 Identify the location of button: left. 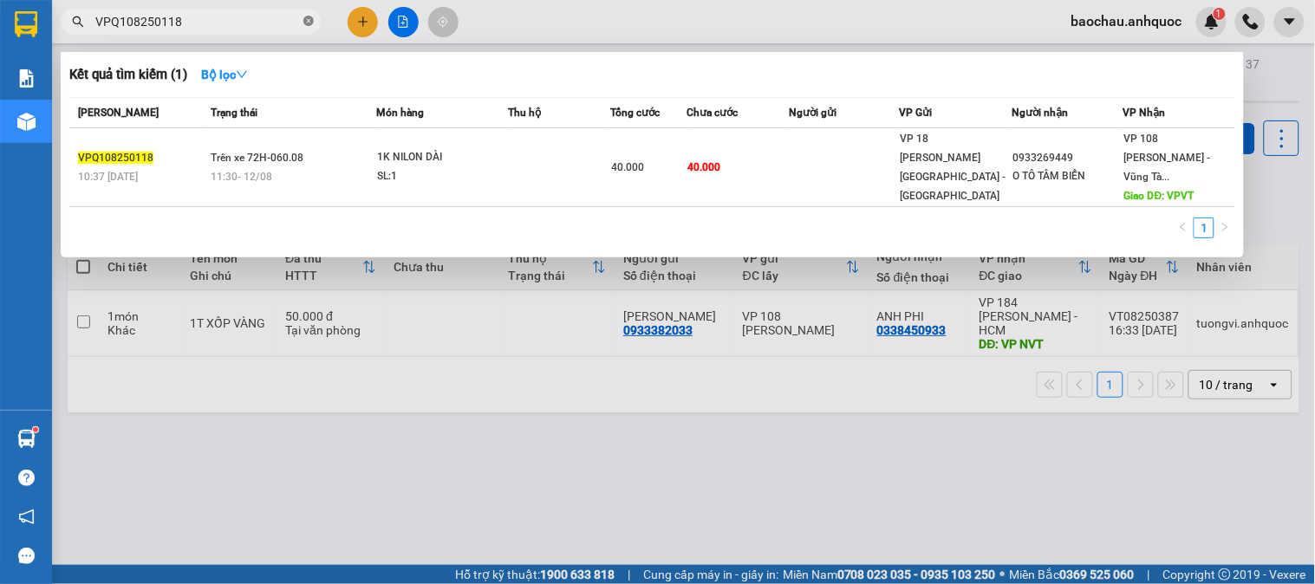
(1183, 228).